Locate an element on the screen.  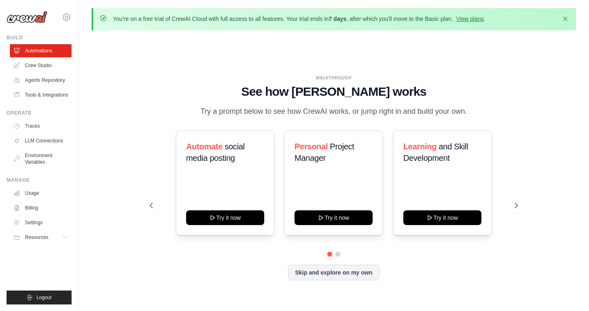
span: Logout is located at coordinates (44, 297).